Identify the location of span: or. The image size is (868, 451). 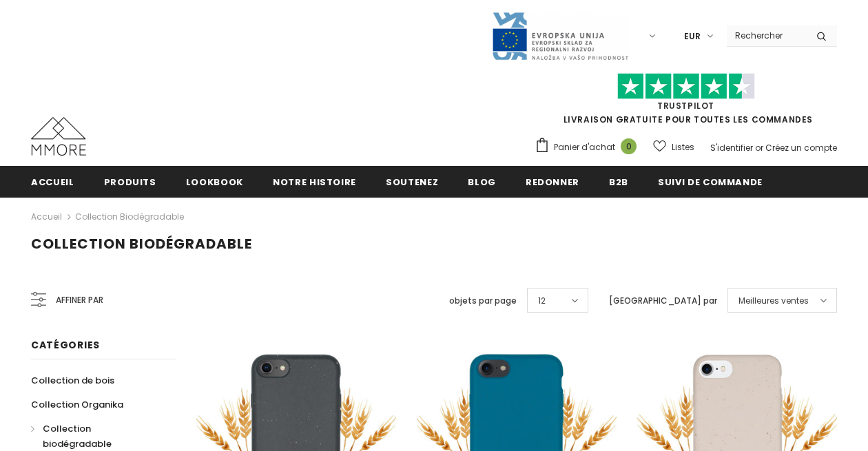
(760, 147).